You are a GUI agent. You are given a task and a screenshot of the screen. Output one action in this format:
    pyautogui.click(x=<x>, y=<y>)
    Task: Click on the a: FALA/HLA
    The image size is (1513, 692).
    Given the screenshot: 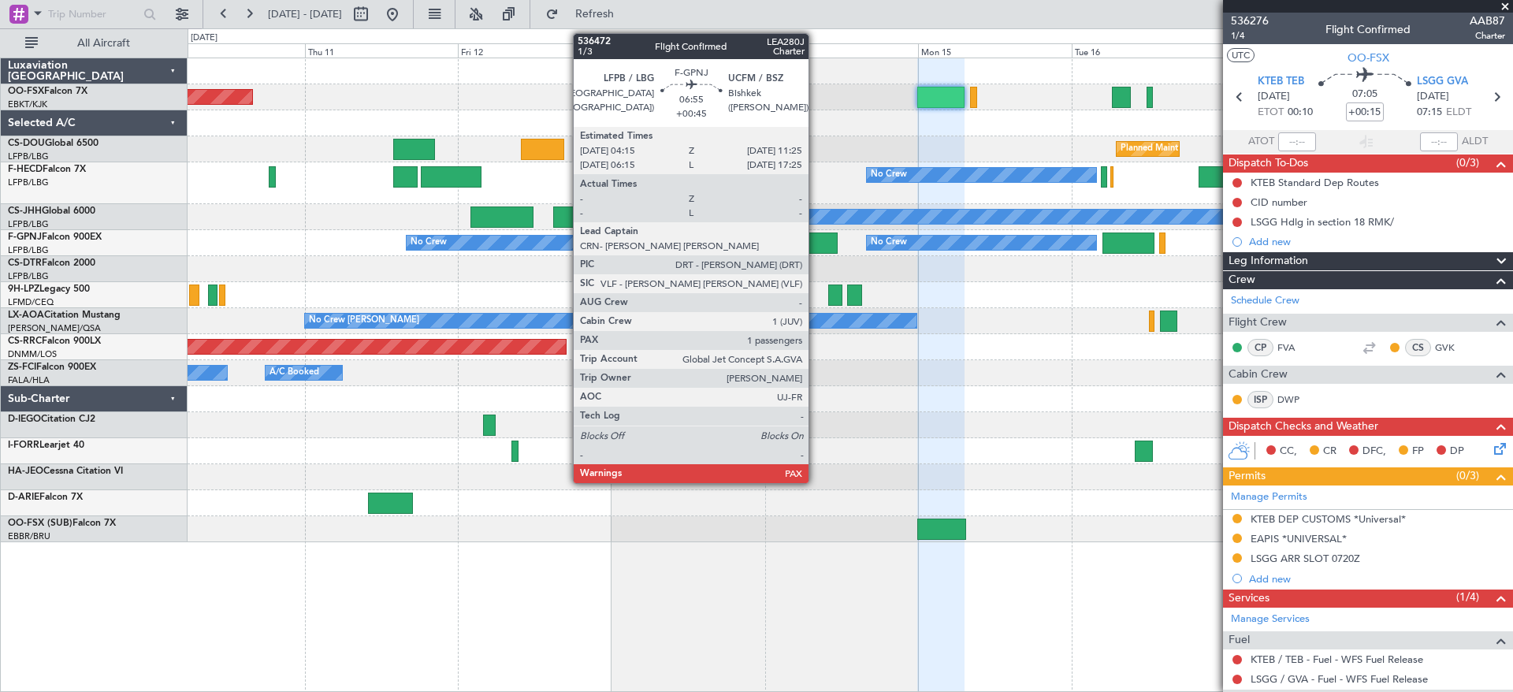 What is the action you would take?
    pyautogui.click(x=28, y=380)
    